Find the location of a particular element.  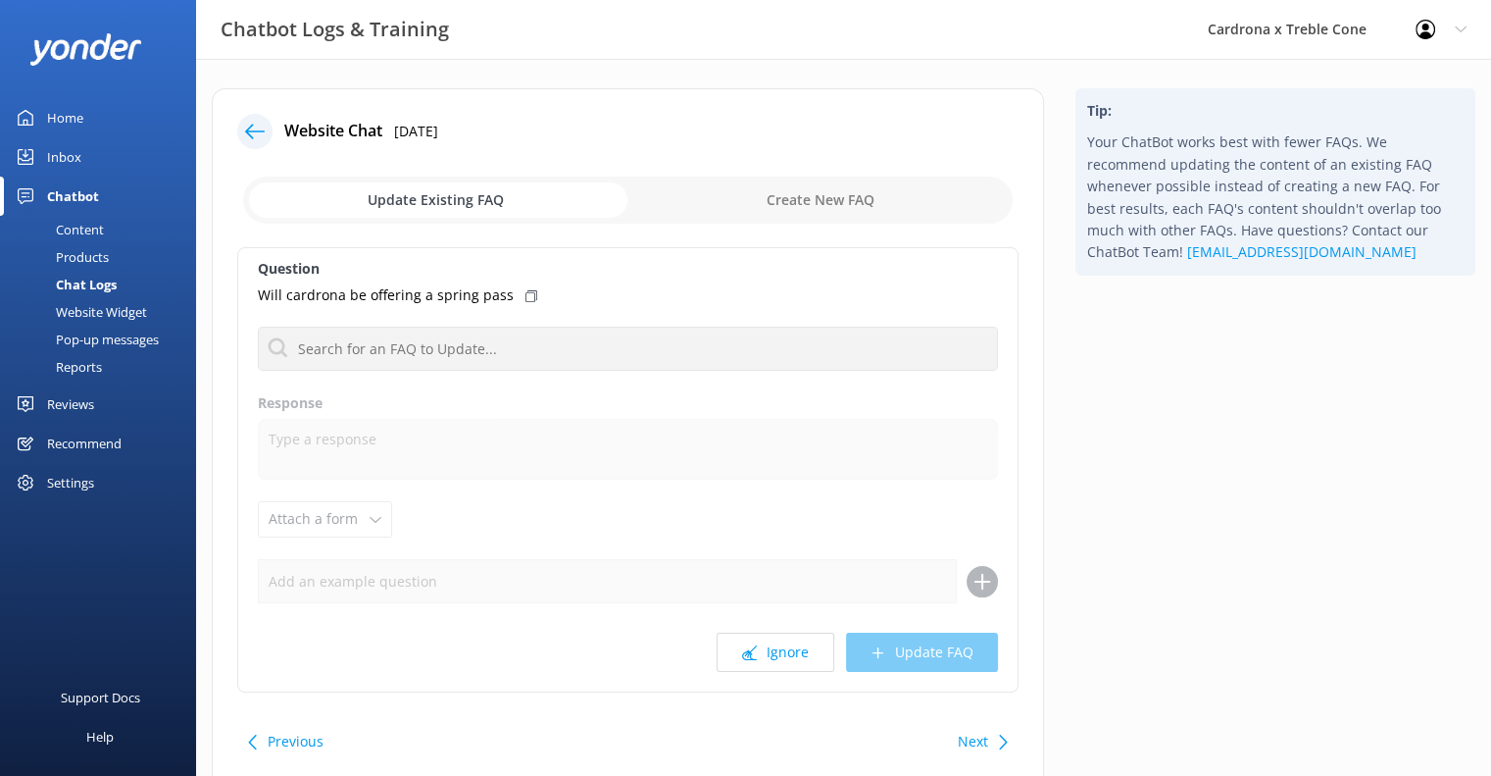

div: Reports is located at coordinates (57, 367).